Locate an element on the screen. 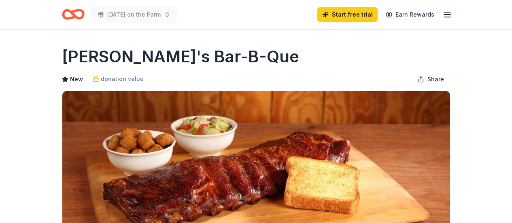  span: donation value is located at coordinates (122, 79).